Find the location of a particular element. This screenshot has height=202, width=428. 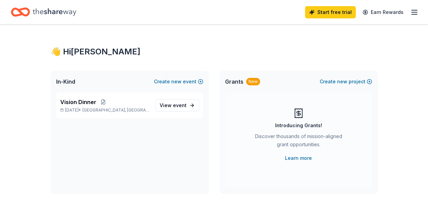

span: event is located at coordinates (180, 105).